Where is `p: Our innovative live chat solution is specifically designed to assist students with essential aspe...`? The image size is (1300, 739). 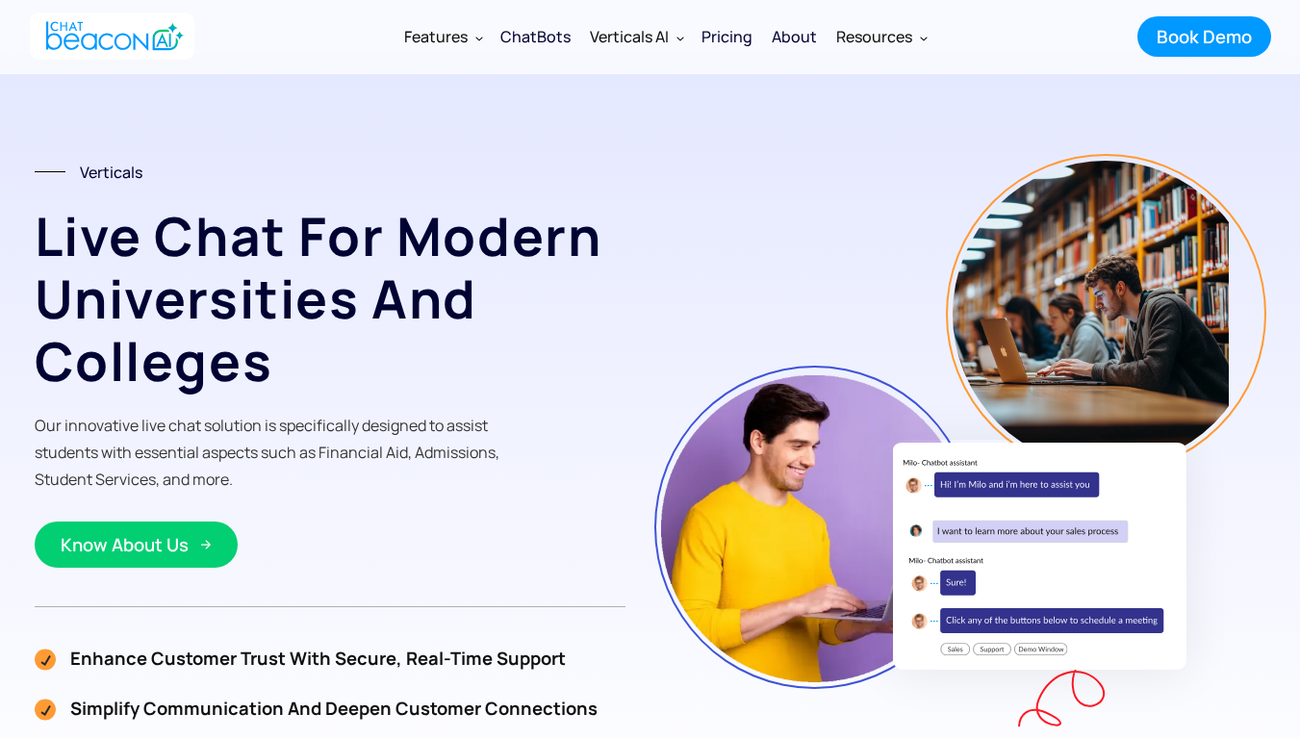
p: Our innovative live chat solution is specifically designed to assist students with essential aspe... is located at coordinates (273, 452).